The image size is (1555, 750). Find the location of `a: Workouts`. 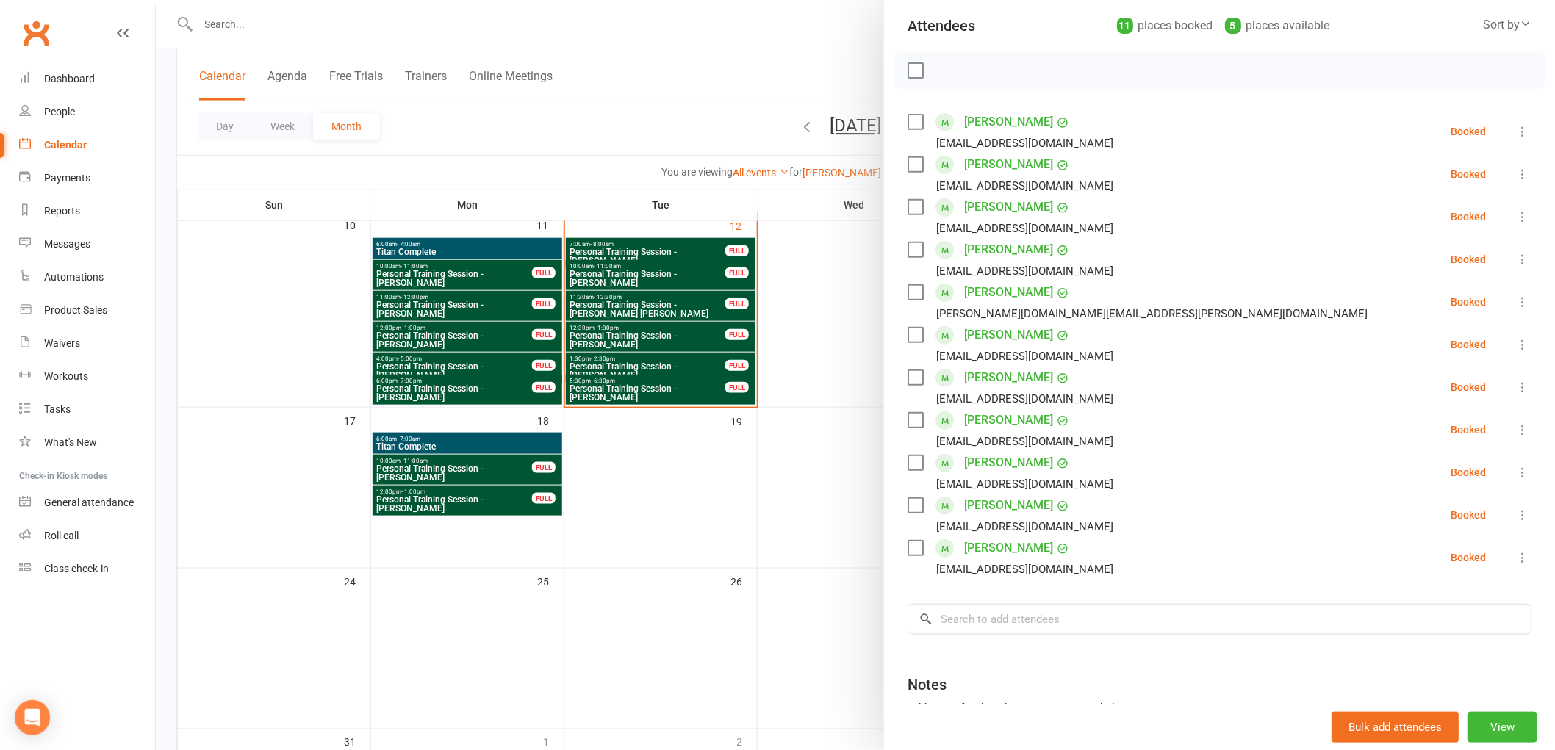

a: Workouts is located at coordinates (87, 376).